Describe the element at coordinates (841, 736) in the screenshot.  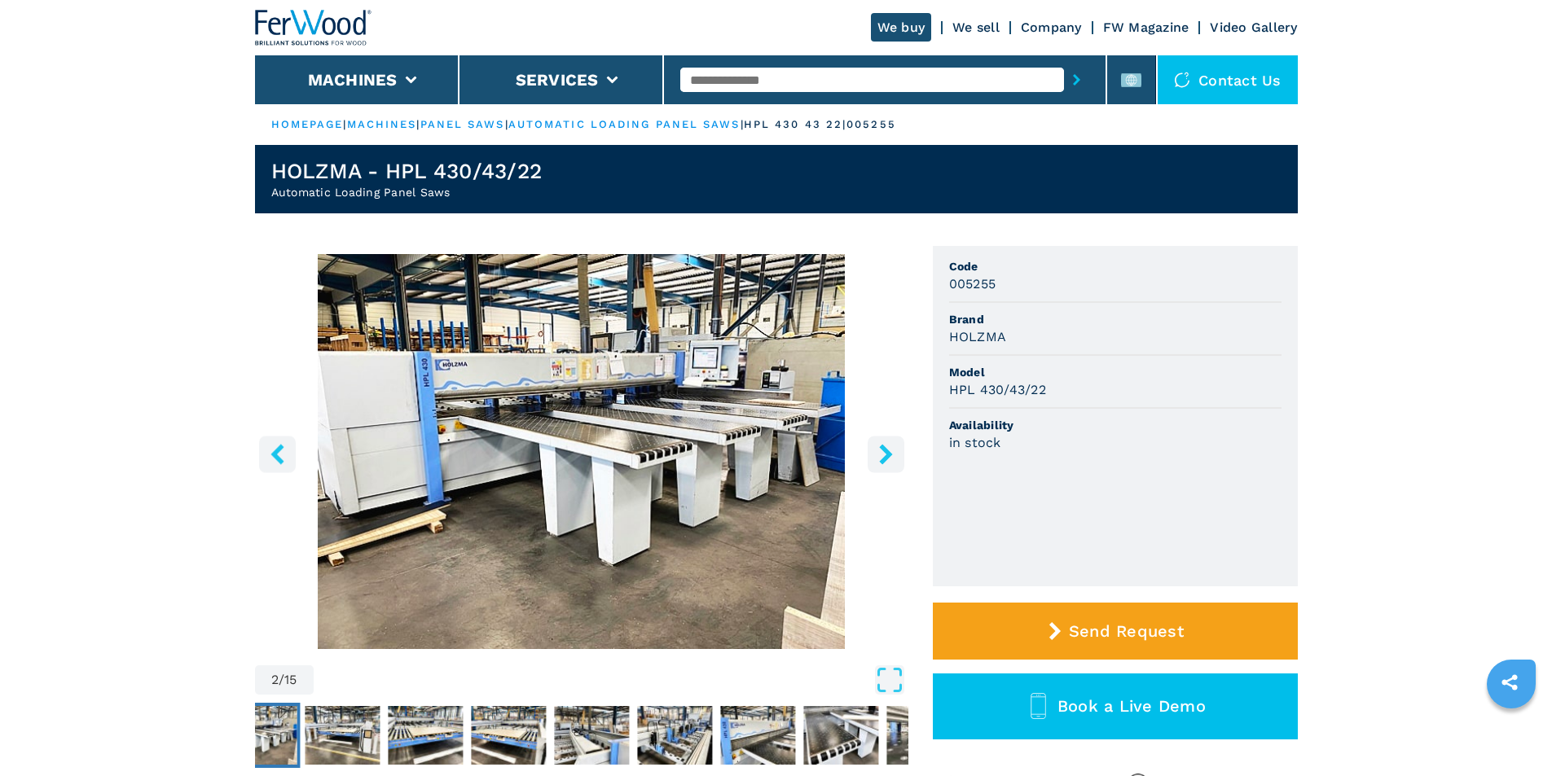
I see `button: Go to Slide 9` at that location.